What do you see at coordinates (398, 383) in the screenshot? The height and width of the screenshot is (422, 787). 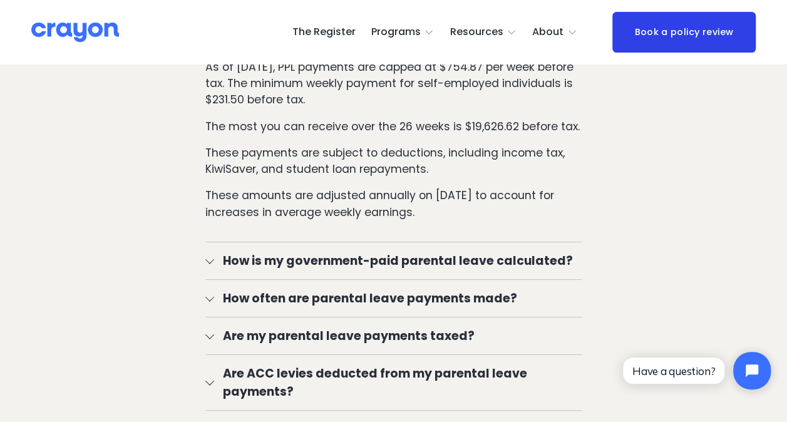 I see `span: Are ACC levies deducted from my parental leave payments?` at bounding box center [398, 383].